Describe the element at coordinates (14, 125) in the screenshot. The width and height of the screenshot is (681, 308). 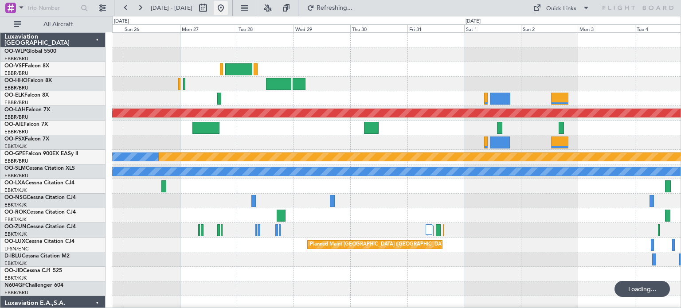
I see `span: OO-AIE` at that location.